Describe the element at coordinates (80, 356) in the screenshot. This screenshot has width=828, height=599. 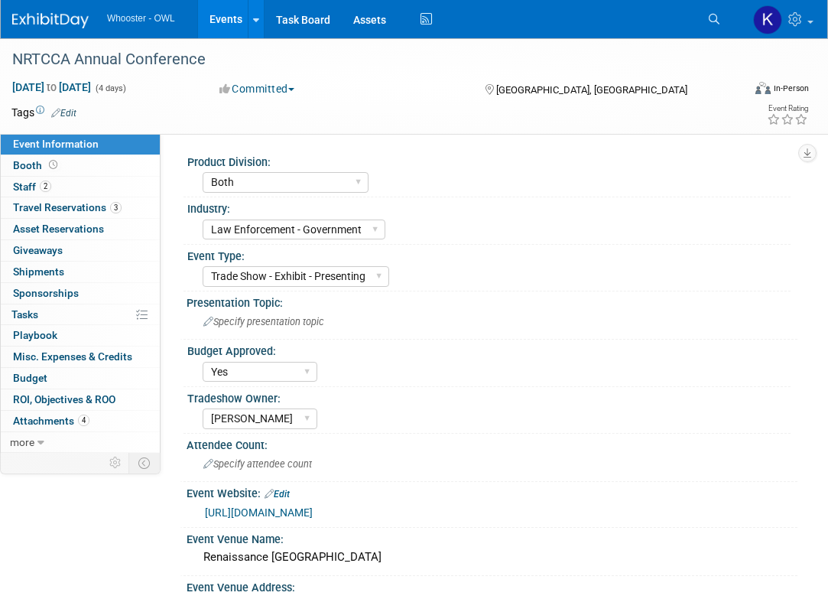
I see `a: Misc. Expenses & Credits` at that location.